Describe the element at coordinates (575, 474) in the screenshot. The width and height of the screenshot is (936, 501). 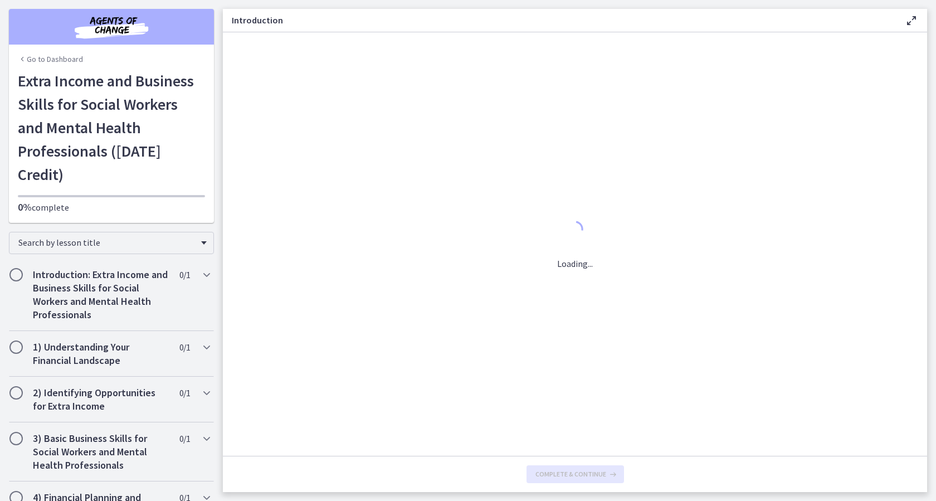
I see `button: Complete & continue` at that location.